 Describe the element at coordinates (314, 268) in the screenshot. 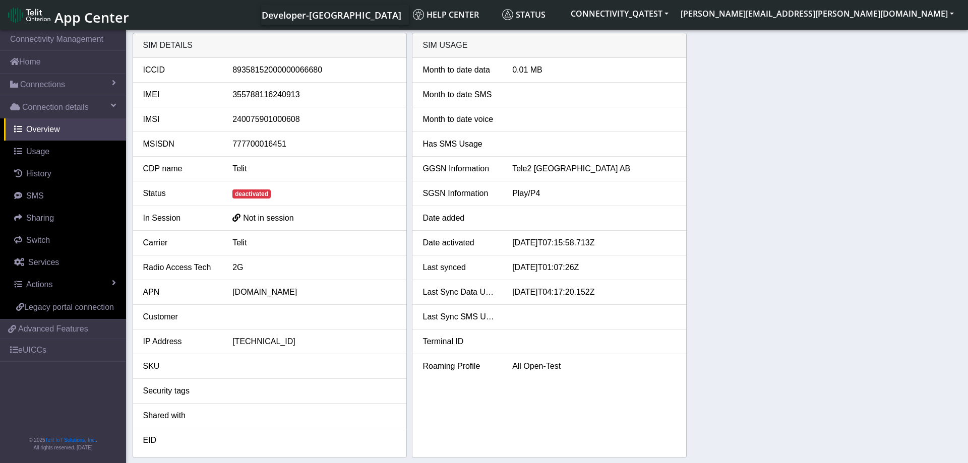

I see `div: 2G` at that location.